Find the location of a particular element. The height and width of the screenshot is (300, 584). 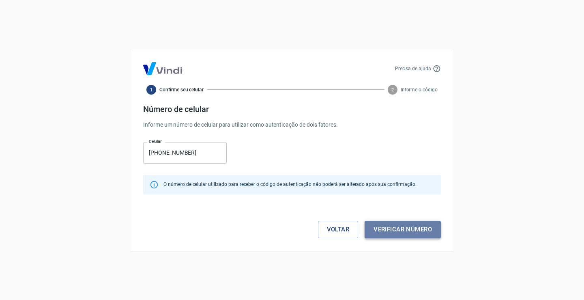

text: 1 is located at coordinates (151, 89).